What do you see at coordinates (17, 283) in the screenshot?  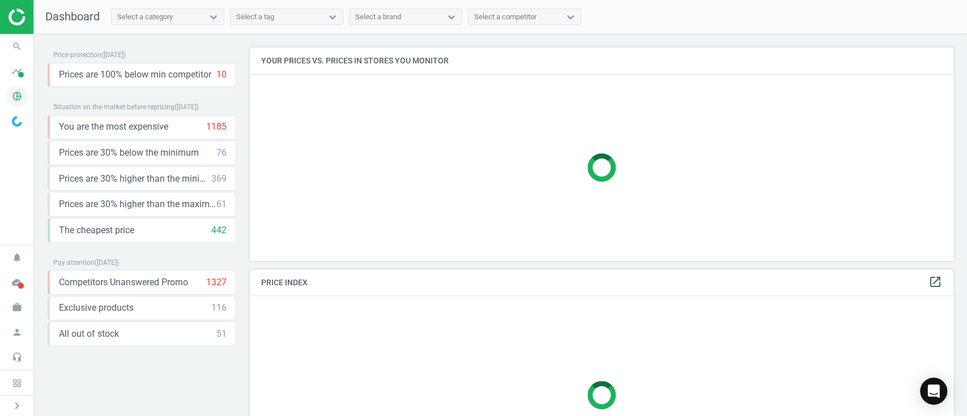 I see `i: cloud_done` at bounding box center [17, 283].